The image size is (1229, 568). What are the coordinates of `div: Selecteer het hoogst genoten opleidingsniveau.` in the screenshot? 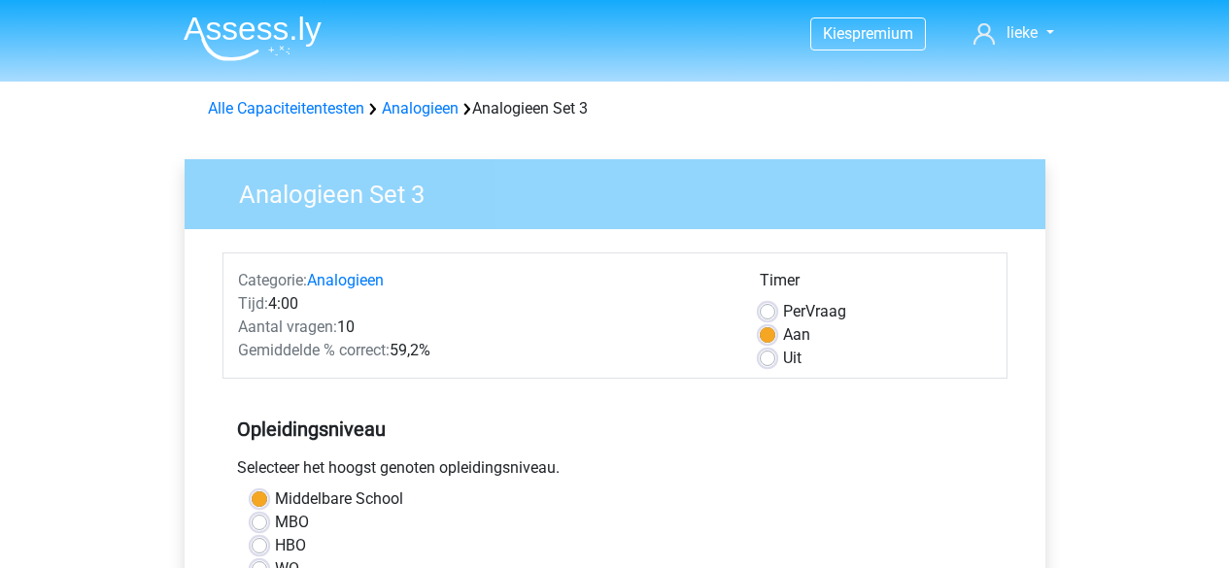 It's located at (615, 472).